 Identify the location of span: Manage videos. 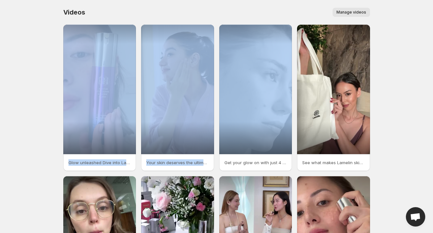
(351, 12).